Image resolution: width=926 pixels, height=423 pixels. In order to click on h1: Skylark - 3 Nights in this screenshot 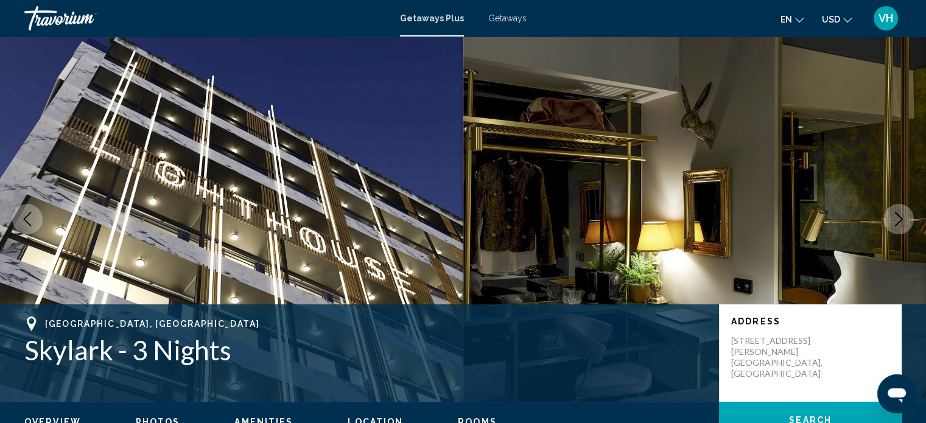, I will do `click(365, 350)`.